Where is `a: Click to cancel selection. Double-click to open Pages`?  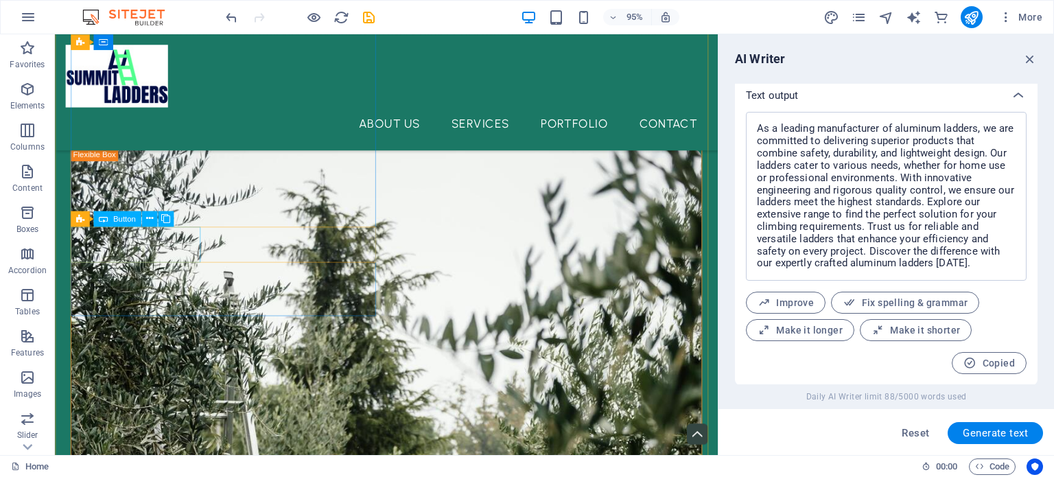 a: Click to cancel selection. Double-click to open Pages is located at coordinates (30, 467).